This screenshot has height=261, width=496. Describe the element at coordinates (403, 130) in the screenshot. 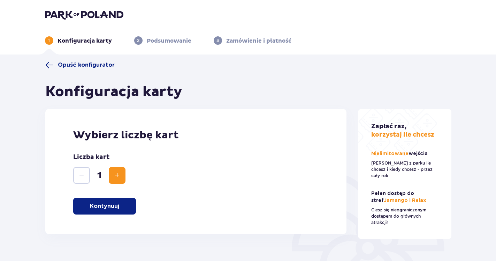

I see `p: korzystaj ile chcesz` at that location.